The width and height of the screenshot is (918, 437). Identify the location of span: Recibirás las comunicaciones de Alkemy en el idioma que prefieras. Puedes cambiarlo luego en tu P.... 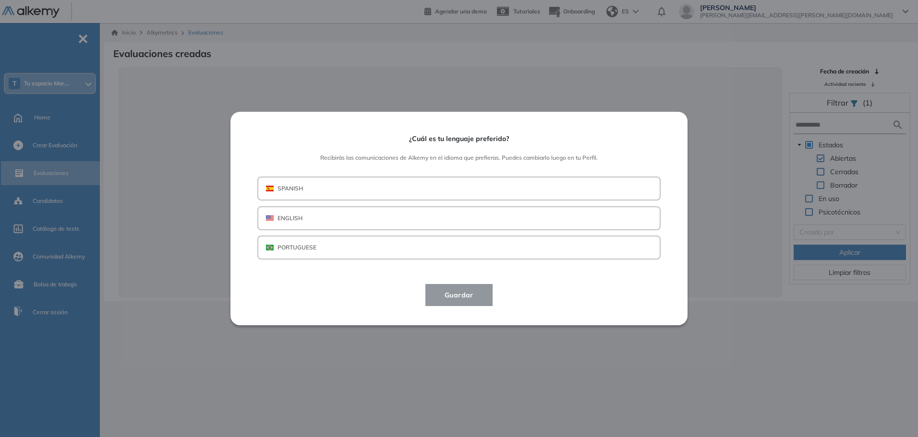
(459, 158).